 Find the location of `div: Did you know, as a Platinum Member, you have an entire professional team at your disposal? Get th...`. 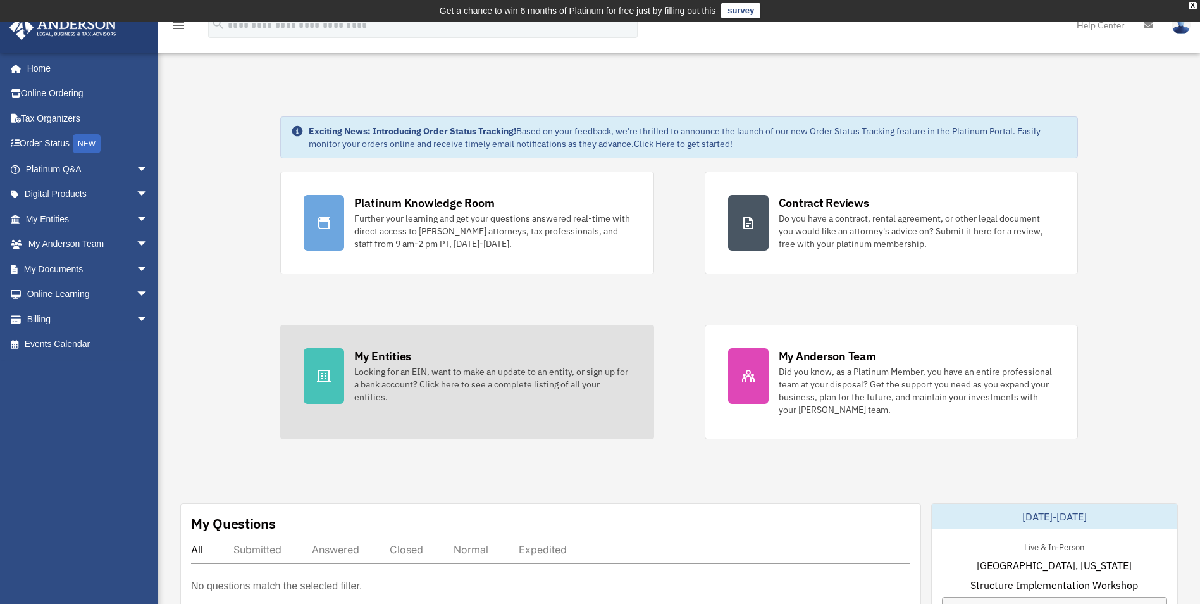

div: Did you know, as a Platinum Member, you have an entire professional team at your disposal? Get th... is located at coordinates (917, 390).